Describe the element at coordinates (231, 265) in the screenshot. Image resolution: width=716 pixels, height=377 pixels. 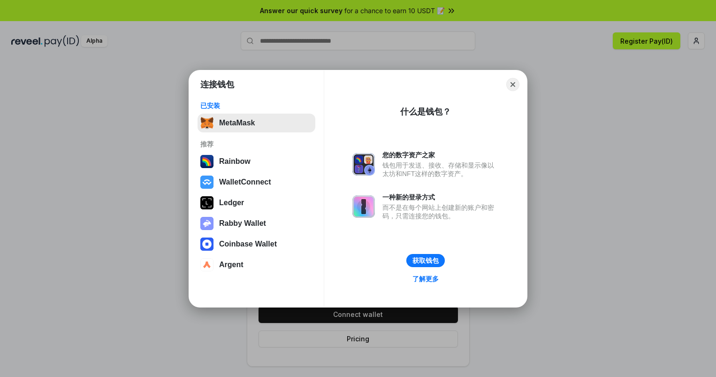
I see `div: Argent` at that location.